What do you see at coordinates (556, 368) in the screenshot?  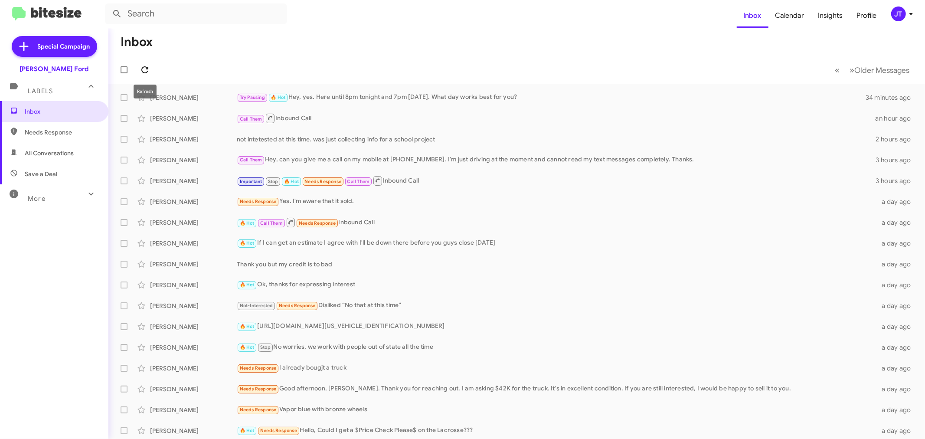 I see `div: I already bougjt a truck` at bounding box center [556, 368].